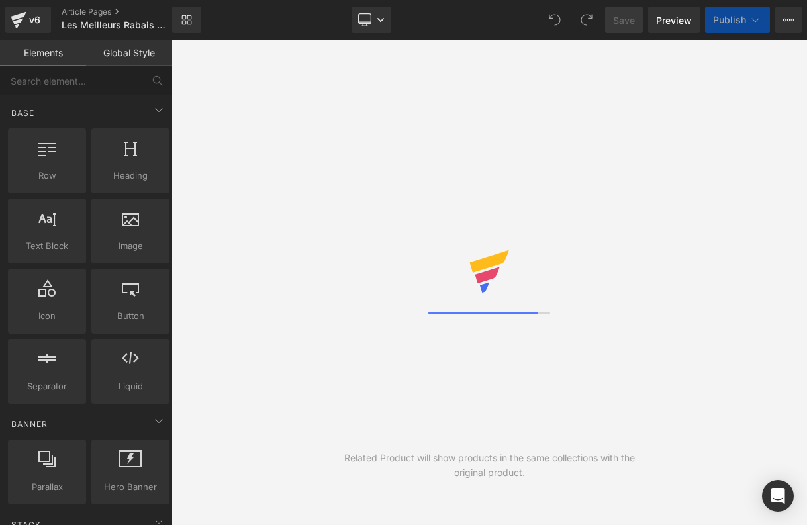  Describe the element at coordinates (489, 465) in the screenshot. I see `div: Related Product will show products in the same collections with the original product.` at that location.